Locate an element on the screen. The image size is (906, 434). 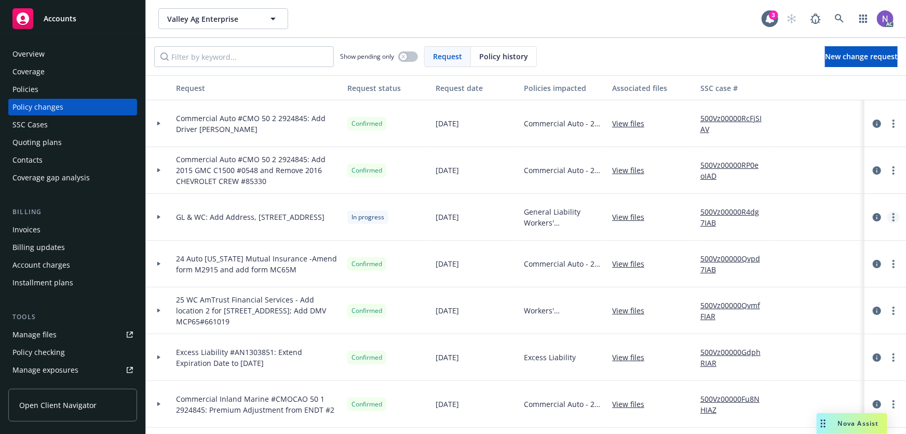
a: 500Vz00000RP0eoIAD is located at coordinates (735, 170).